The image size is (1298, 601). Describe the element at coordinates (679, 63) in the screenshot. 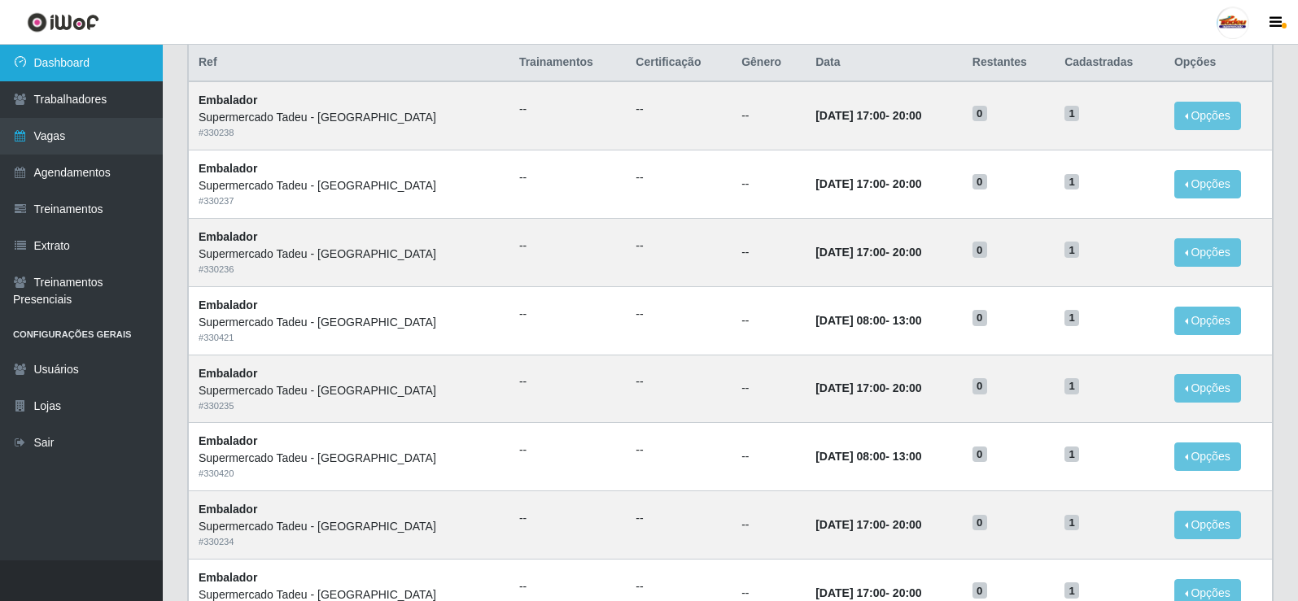

I see `th: Certificação` at that location.